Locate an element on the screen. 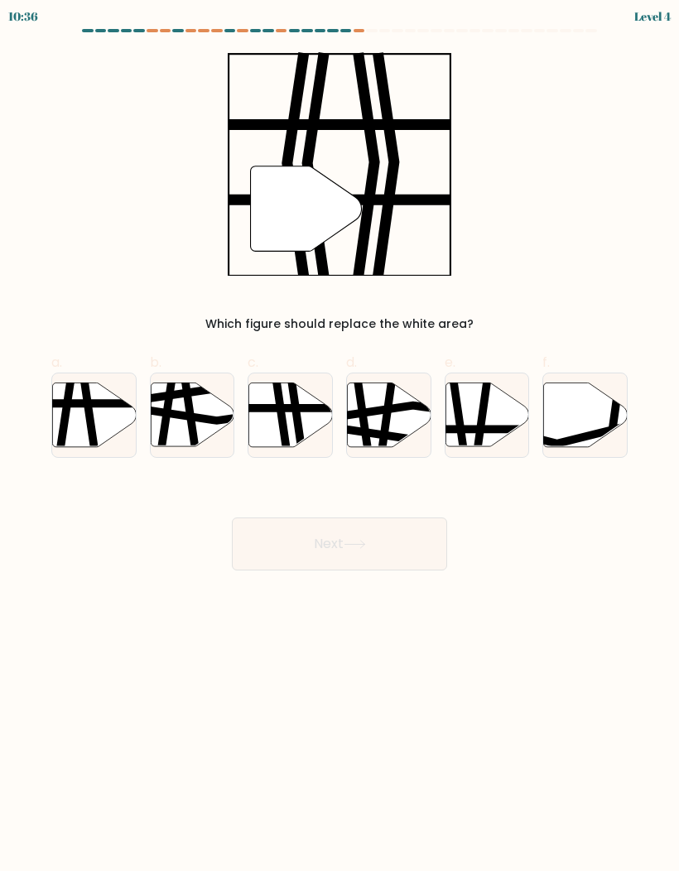 Image resolution: width=679 pixels, height=871 pixels. span: f. is located at coordinates (545, 362).